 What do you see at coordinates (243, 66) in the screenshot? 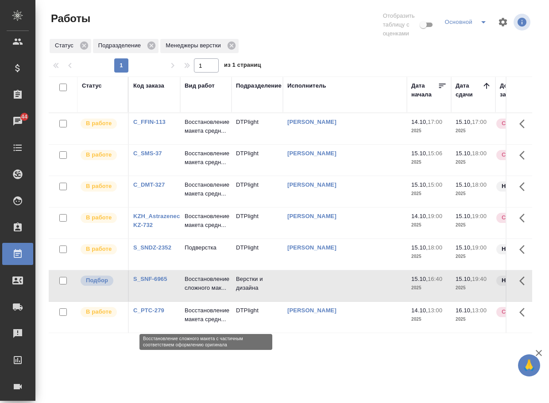
I see `span: из 1 страниц` at bounding box center [243, 66].